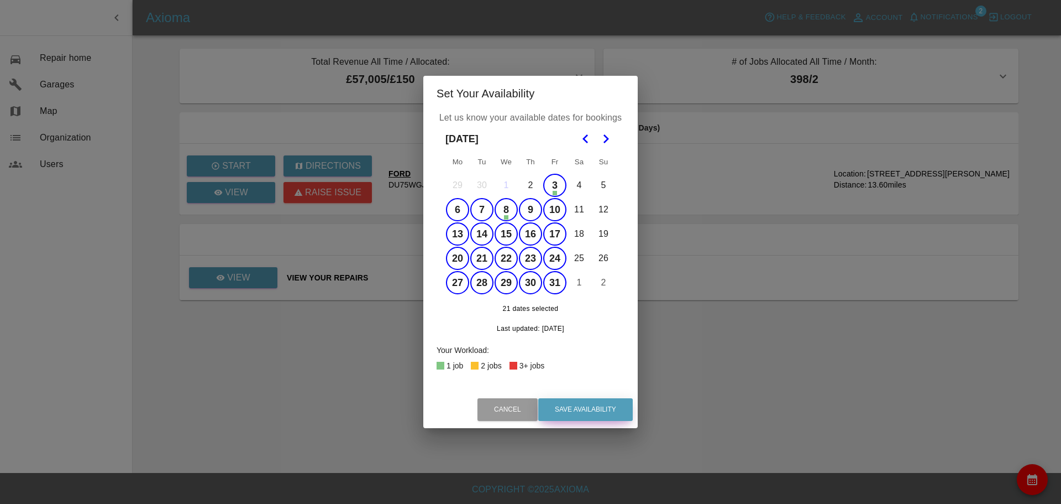 The width and height of the screenshot is (1061, 504). I want to click on button: Saturday, October 25th, 2025, so click(579, 258).